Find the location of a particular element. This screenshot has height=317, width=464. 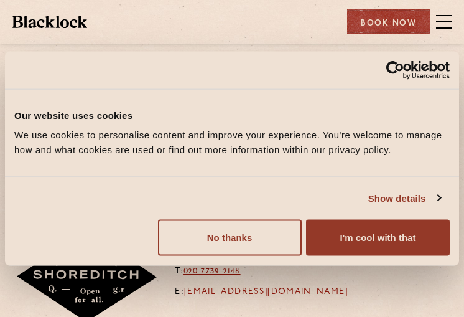

p: T: is located at coordinates (262, 271).